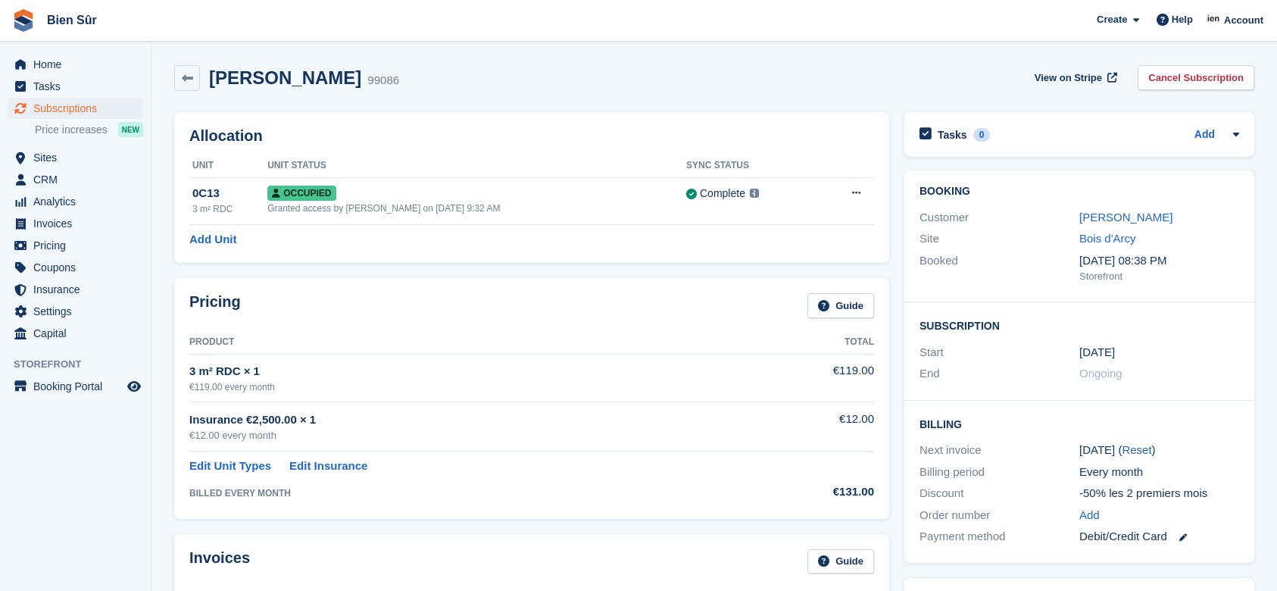  Describe the element at coordinates (79, 333) in the screenshot. I see `span: Capital` at that location.